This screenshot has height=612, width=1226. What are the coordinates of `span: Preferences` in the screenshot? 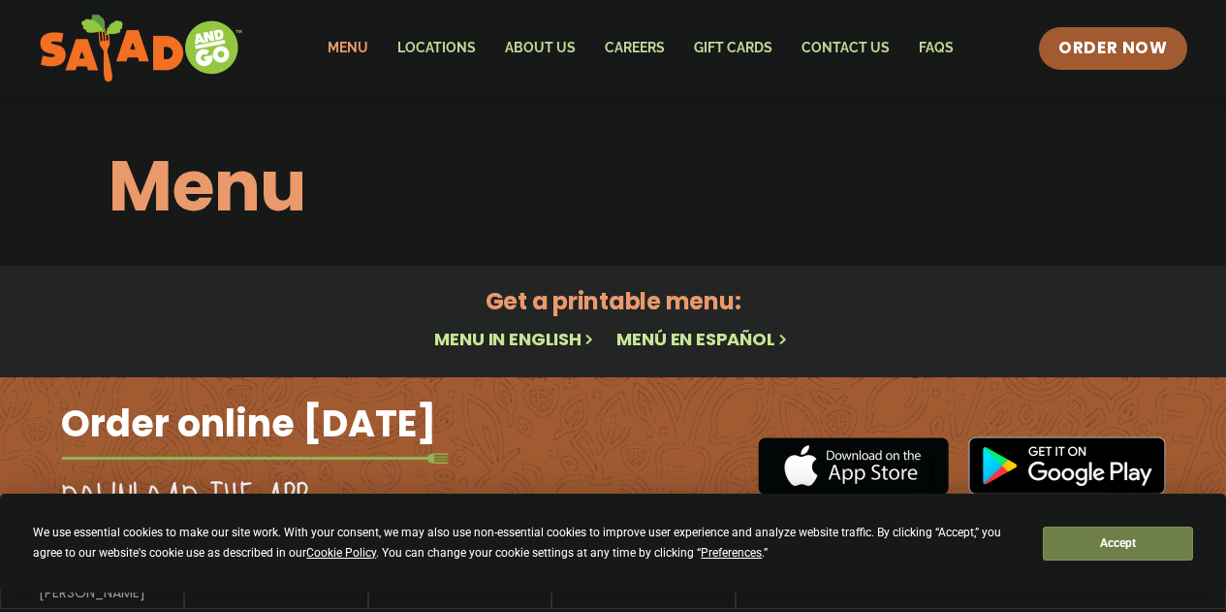 It's located at (731, 552).